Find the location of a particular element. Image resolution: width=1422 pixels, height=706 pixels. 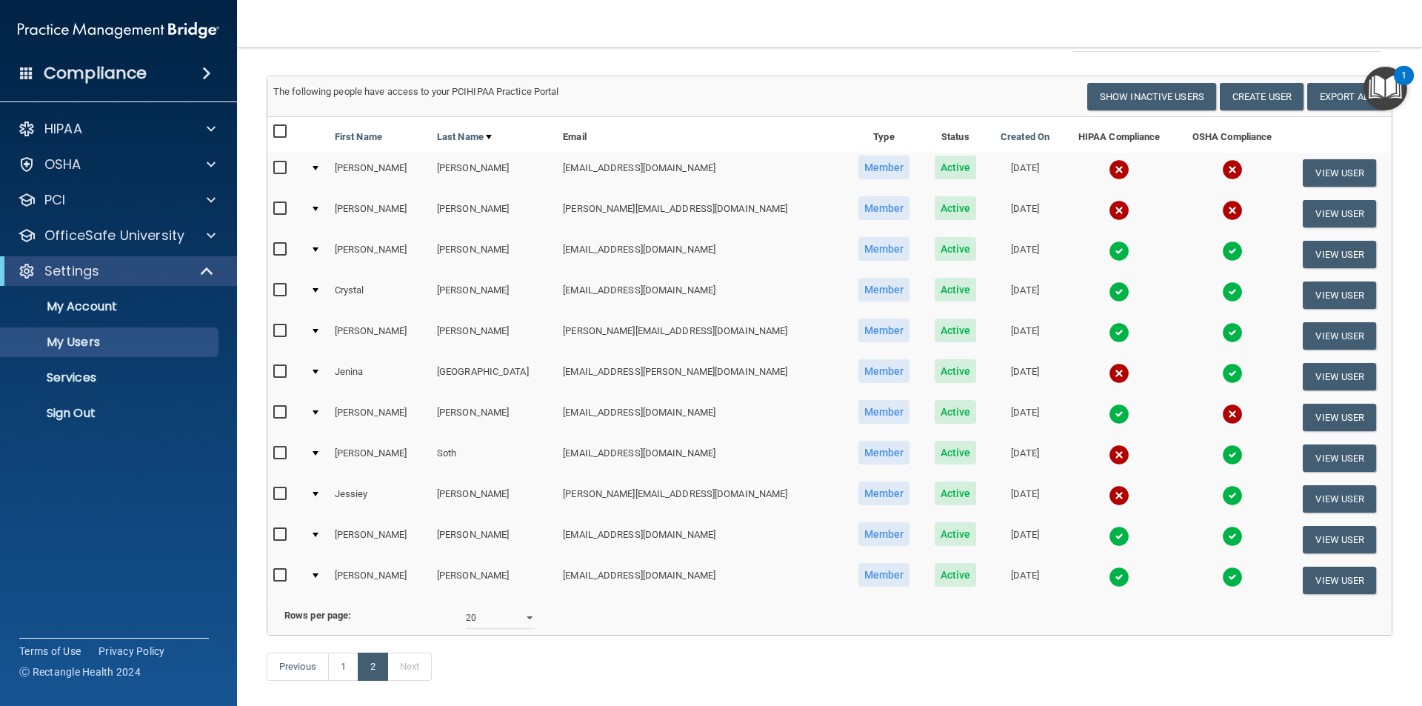

button: Open Resource Center, 1 new notification is located at coordinates (1385, 88).